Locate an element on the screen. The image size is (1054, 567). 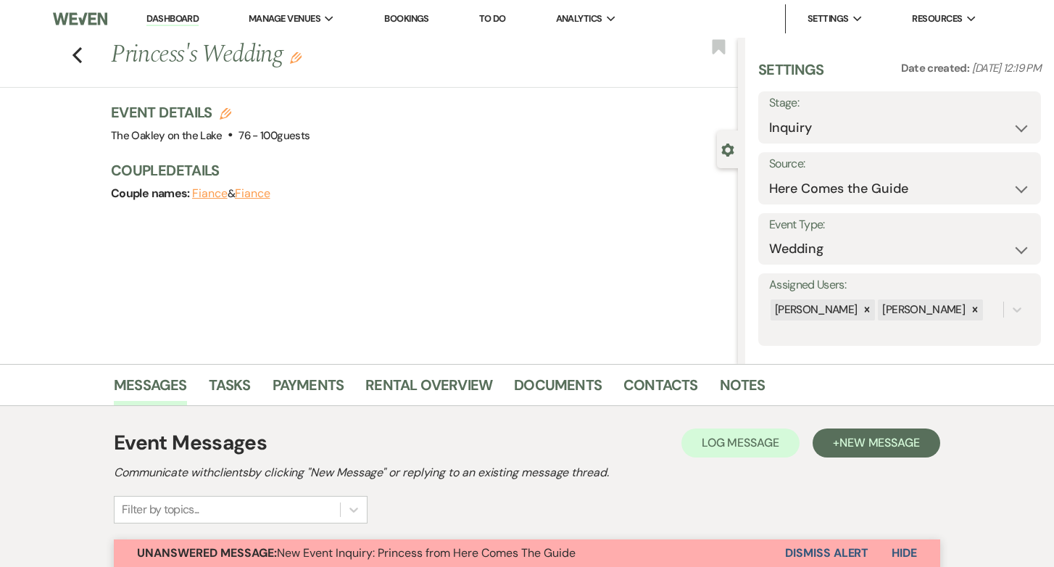
a: Contacts is located at coordinates (660, 389).